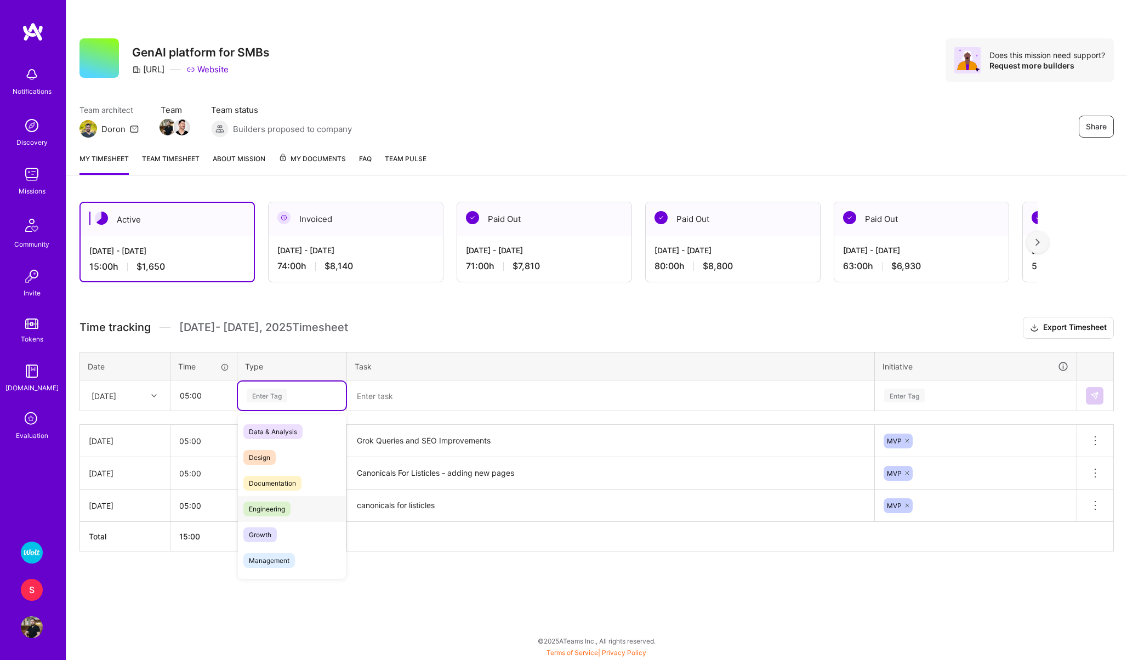 Image resolution: width=1127 pixels, height=660 pixels. Describe the element at coordinates (281, 110) in the screenshot. I see `span: Team status` at that location.